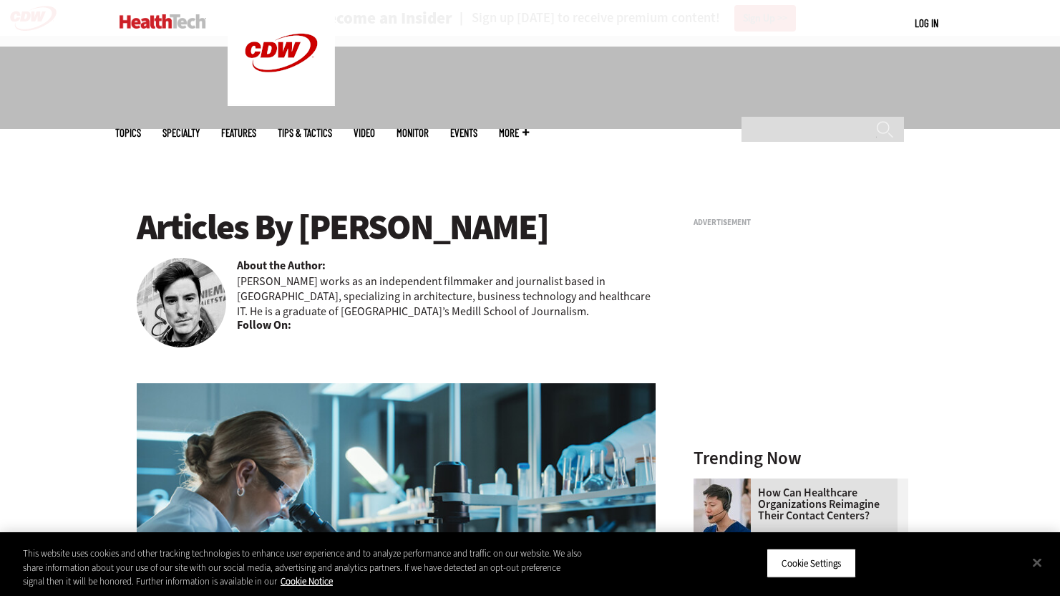  Describe the element at coordinates (726, 484) in the screenshot. I see `a: Healthcare contact center` at that location.